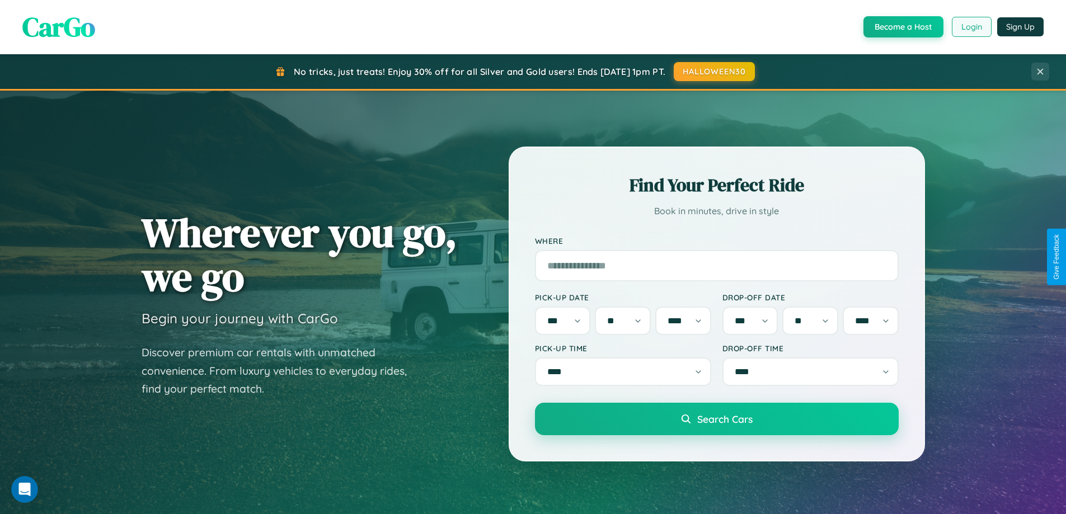 The width and height of the screenshot is (1066, 514). What do you see at coordinates (724, 419) in the screenshot?
I see `span: Search Cars` at bounding box center [724, 419].